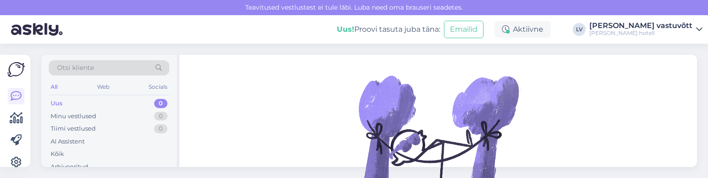 Image resolution: width=708 pixels, height=178 pixels. Describe the element at coordinates (345, 29) in the screenshot. I see `b: Uus!` at that location.